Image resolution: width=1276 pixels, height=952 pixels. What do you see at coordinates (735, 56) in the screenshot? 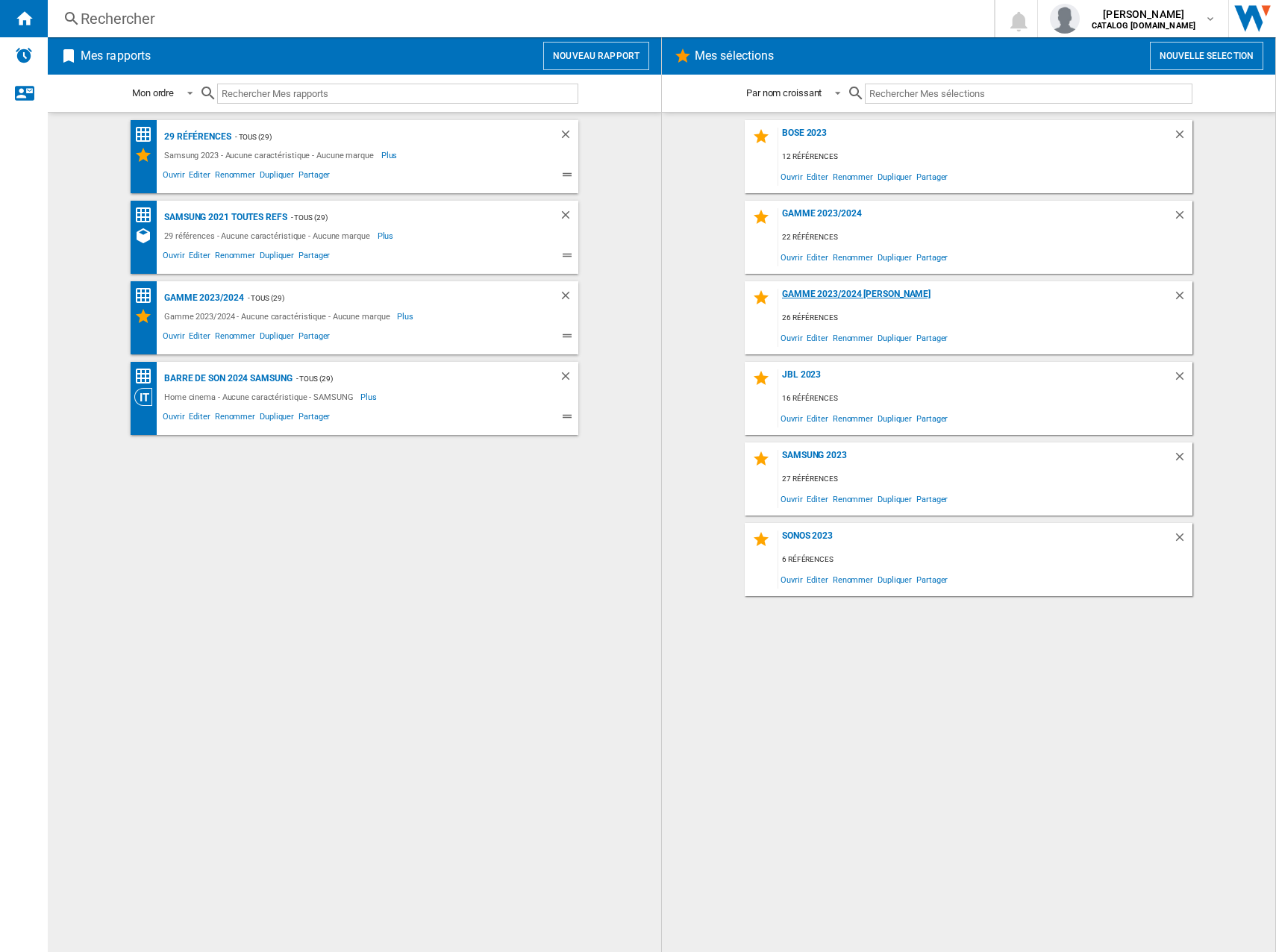
I see `h2: Mes sélections` at bounding box center [735, 56].